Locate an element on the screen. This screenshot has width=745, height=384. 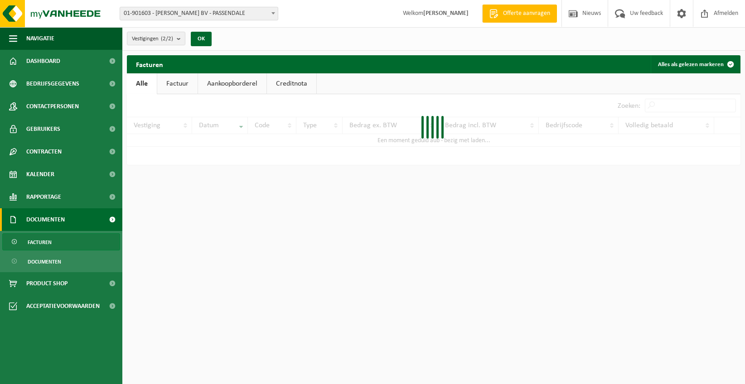
button: Alles als gelezen markeren is located at coordinates (695, 64).